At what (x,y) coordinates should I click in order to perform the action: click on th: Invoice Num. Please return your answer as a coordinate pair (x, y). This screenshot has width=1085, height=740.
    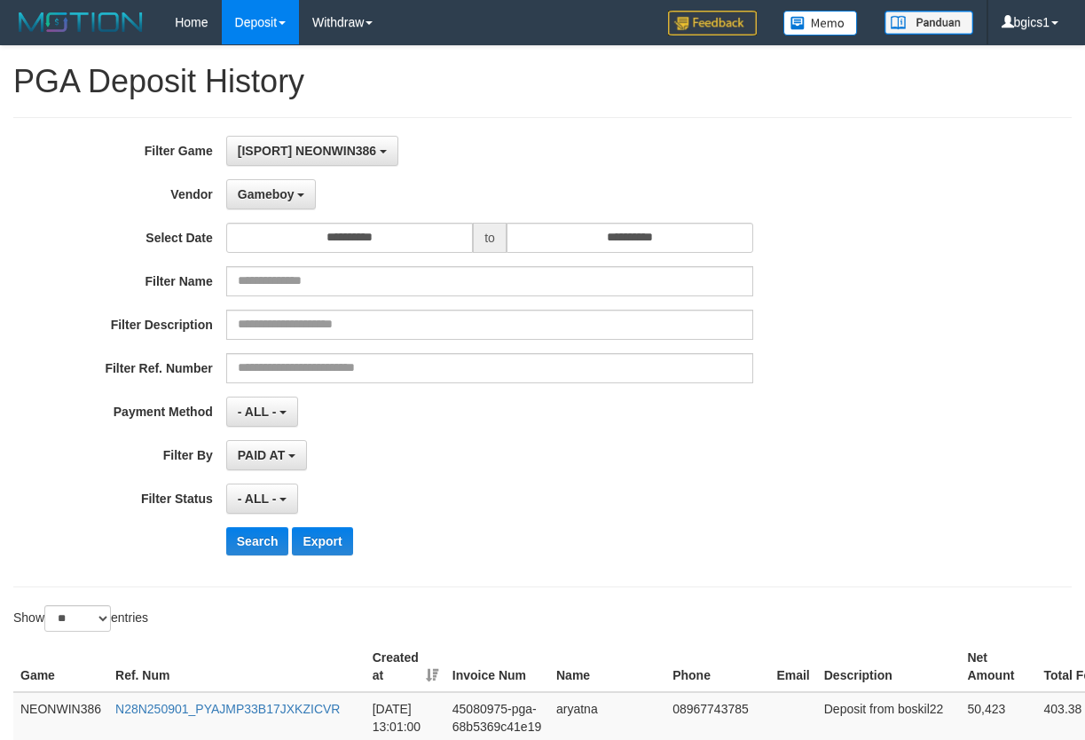
    Looking at the image, I should click on (497, 666).